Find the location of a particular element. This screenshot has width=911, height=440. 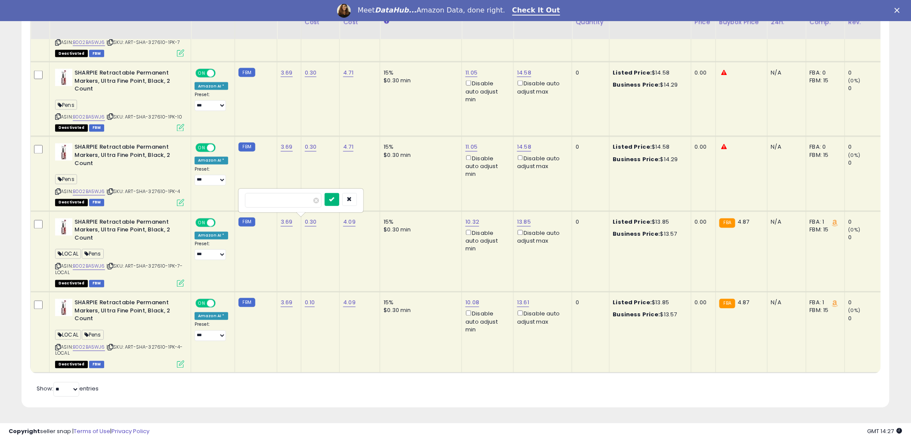

span: 2025-09-12 14:27 GMT is located at coordinates (885, 431).